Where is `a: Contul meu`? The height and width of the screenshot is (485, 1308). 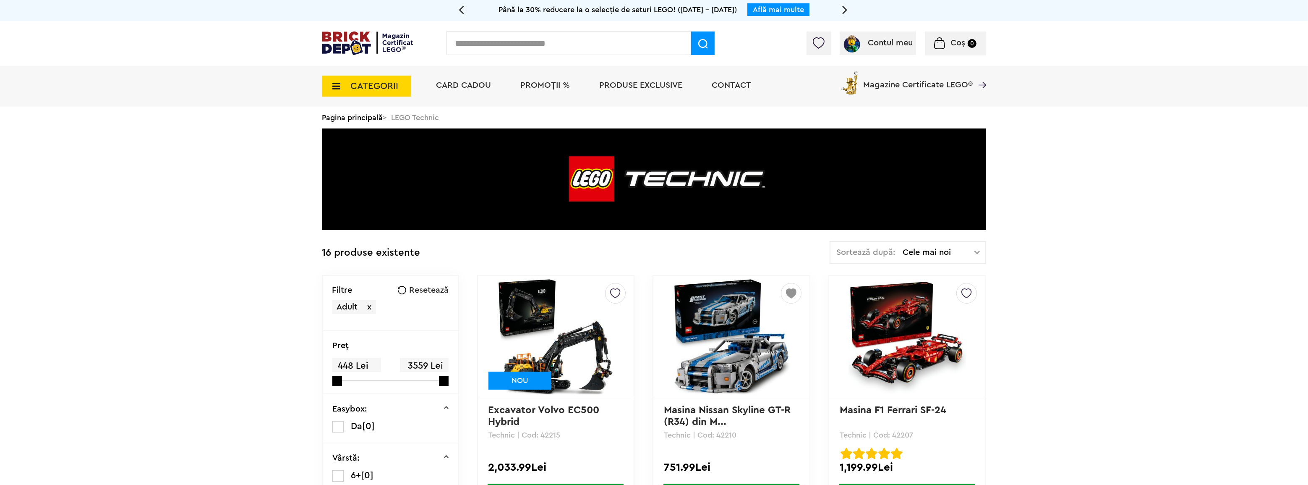 a: Contul meu is located at coordinates (877, 43).